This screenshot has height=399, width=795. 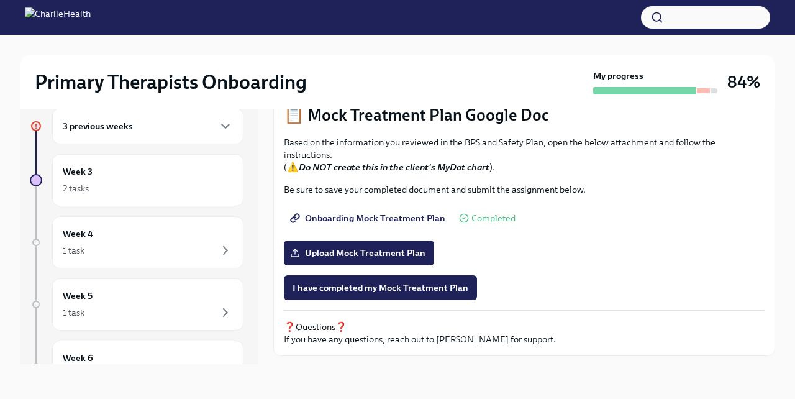 What do you see at coordinates (137, 180) in the screenshot?
I see `a: Week 32 tasks` at bounding box center [137, 180].